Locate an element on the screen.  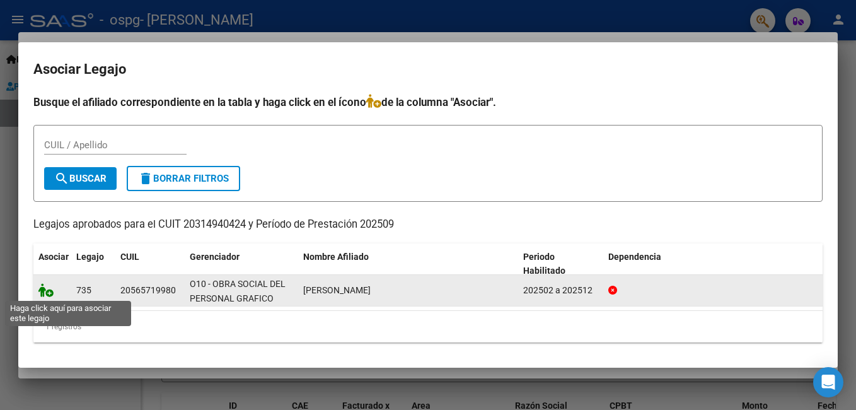
p: Legajos aprobados para el CUIT 20314940424 y Período de Prestación 202509 is located at coordinates (428, 224).